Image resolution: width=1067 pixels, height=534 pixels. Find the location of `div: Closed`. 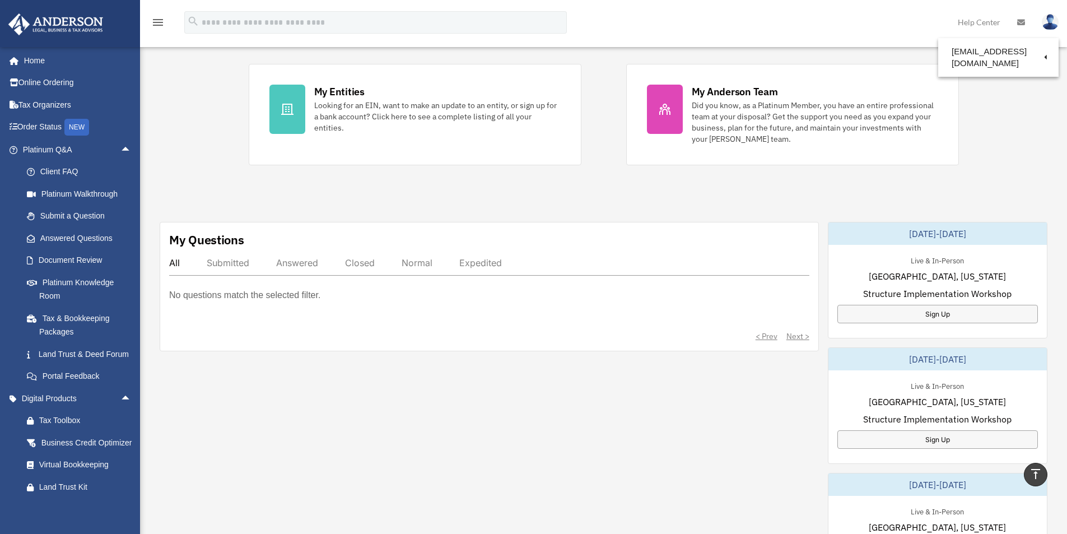

div: Closed is located at coordinates (360, 263).